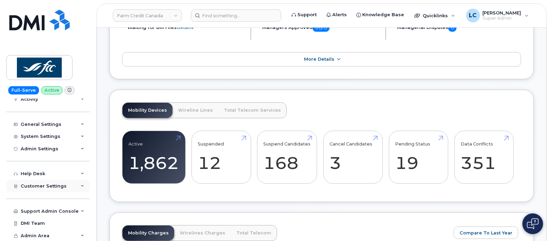 The height and width of the screenshot is (241, 550). Describe the element at coordinates (459, 28) in the screenshot. I see `h5: Managerial Disputes` at that location.